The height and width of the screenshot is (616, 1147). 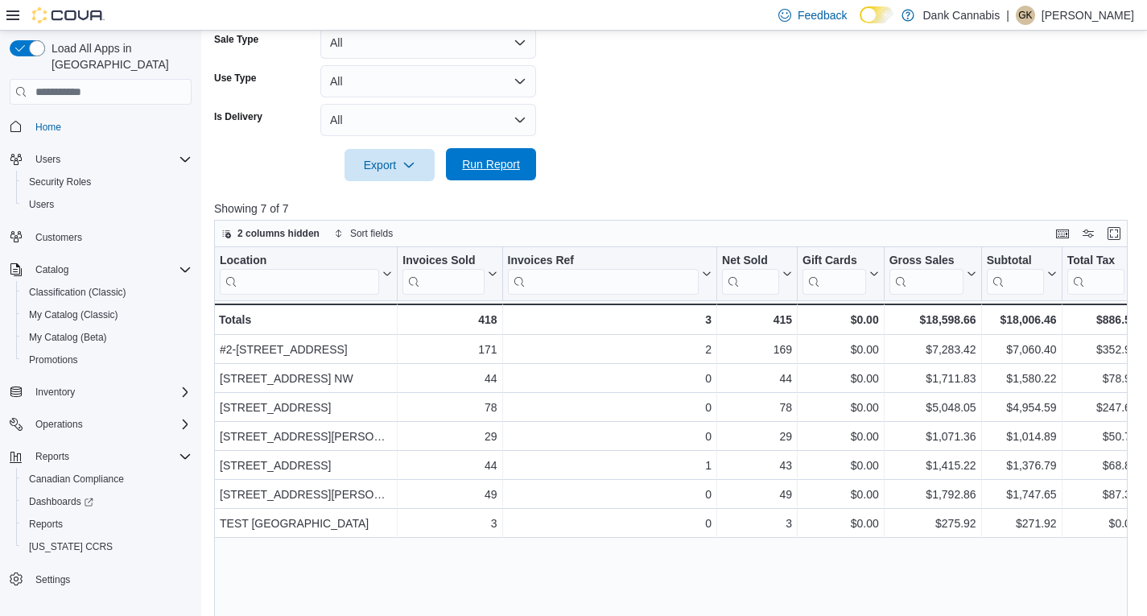 I want to click on div: Total Tax, so click(x=1096, y=261).